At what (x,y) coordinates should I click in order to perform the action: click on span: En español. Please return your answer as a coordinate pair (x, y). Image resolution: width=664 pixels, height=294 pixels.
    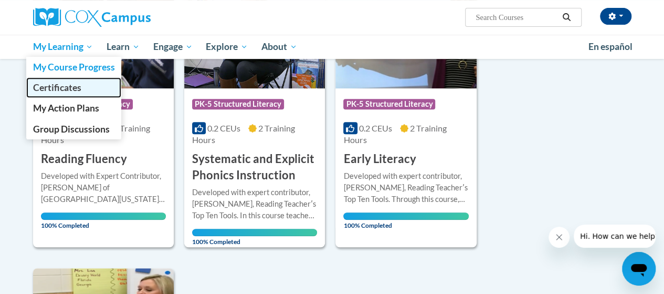
    Looking at the image, I should click on (611, 46).